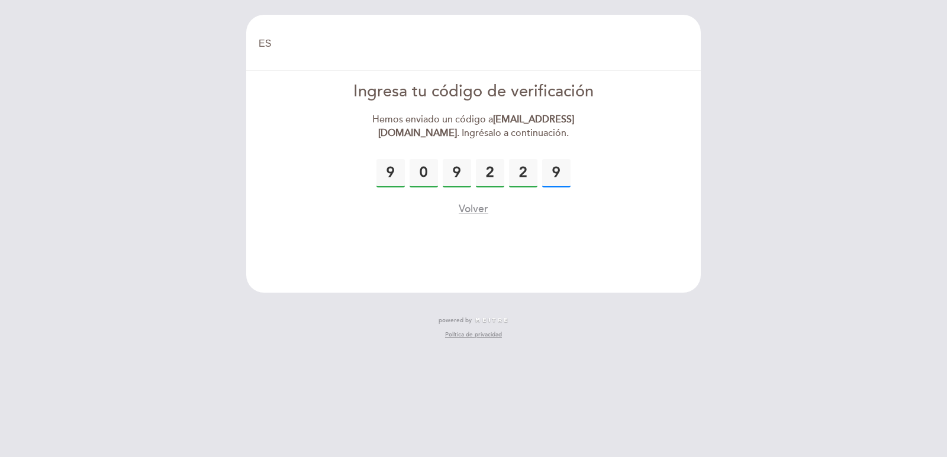  I want to click on span: powered by, so click(455, 321).